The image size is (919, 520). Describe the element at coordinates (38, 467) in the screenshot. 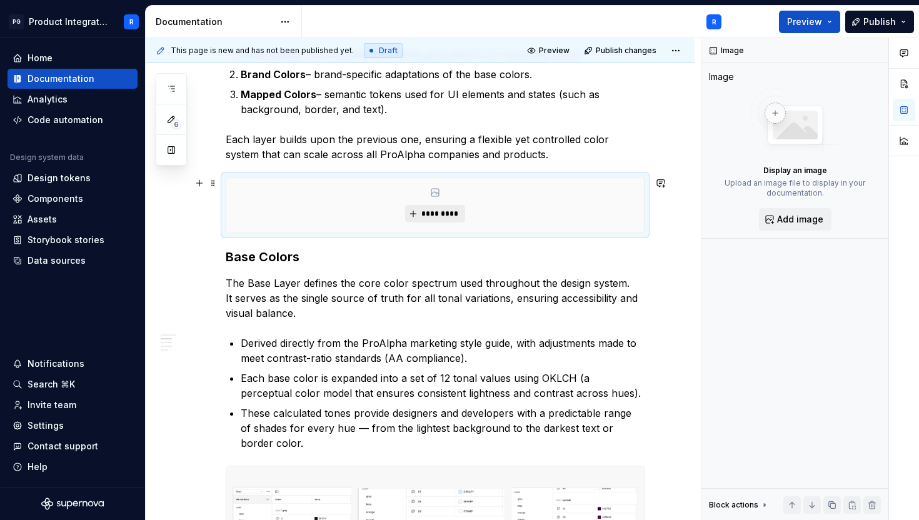

I see `div: Help` at that location.